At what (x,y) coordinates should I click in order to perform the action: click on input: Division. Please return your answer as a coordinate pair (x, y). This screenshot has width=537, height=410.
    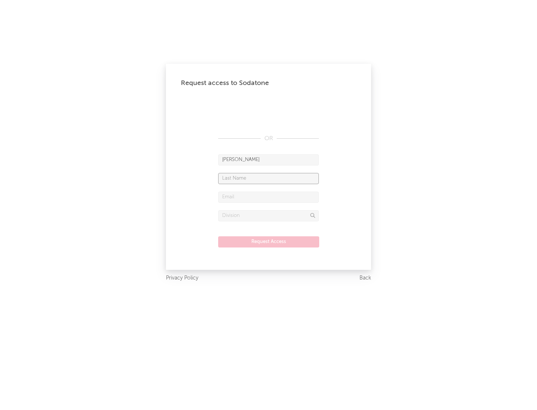
    Looking at the image, I should click on (268, 216).